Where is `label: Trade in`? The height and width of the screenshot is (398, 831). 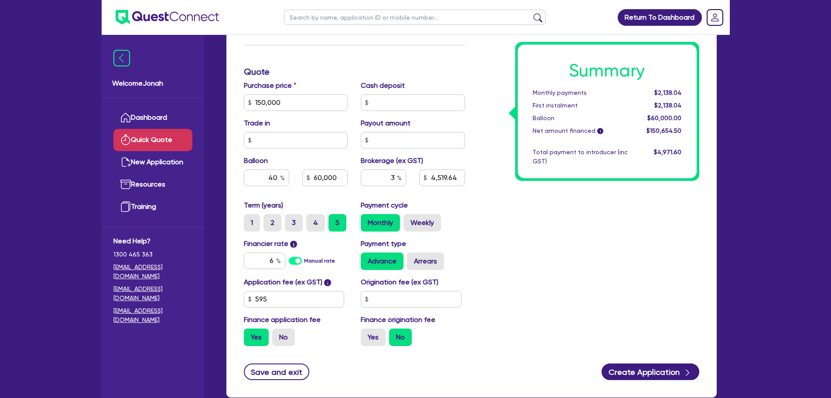 label: Trade in is located at coordinates (257, 123).